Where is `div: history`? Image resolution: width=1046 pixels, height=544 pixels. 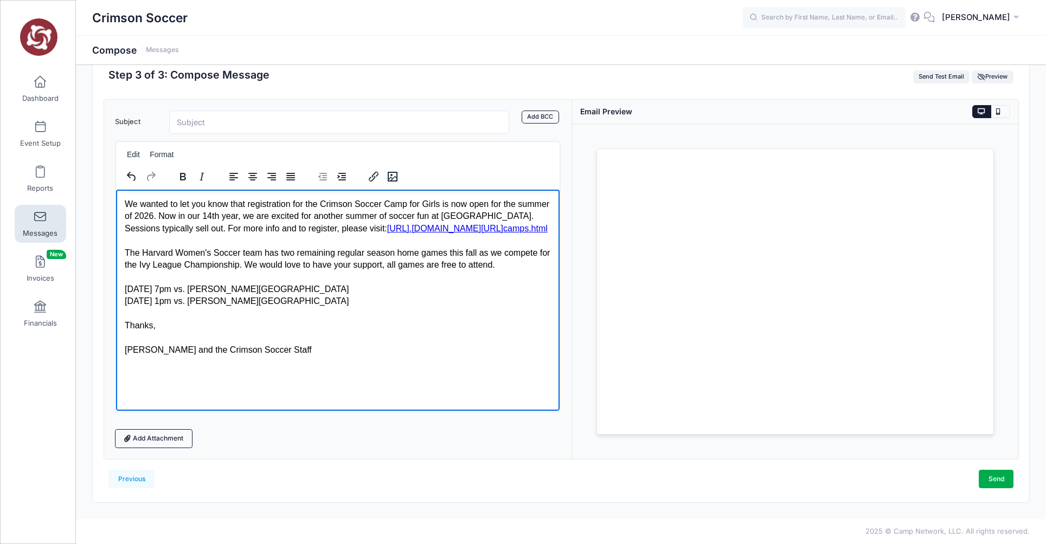 div: history is located at coordinates (141, 176).